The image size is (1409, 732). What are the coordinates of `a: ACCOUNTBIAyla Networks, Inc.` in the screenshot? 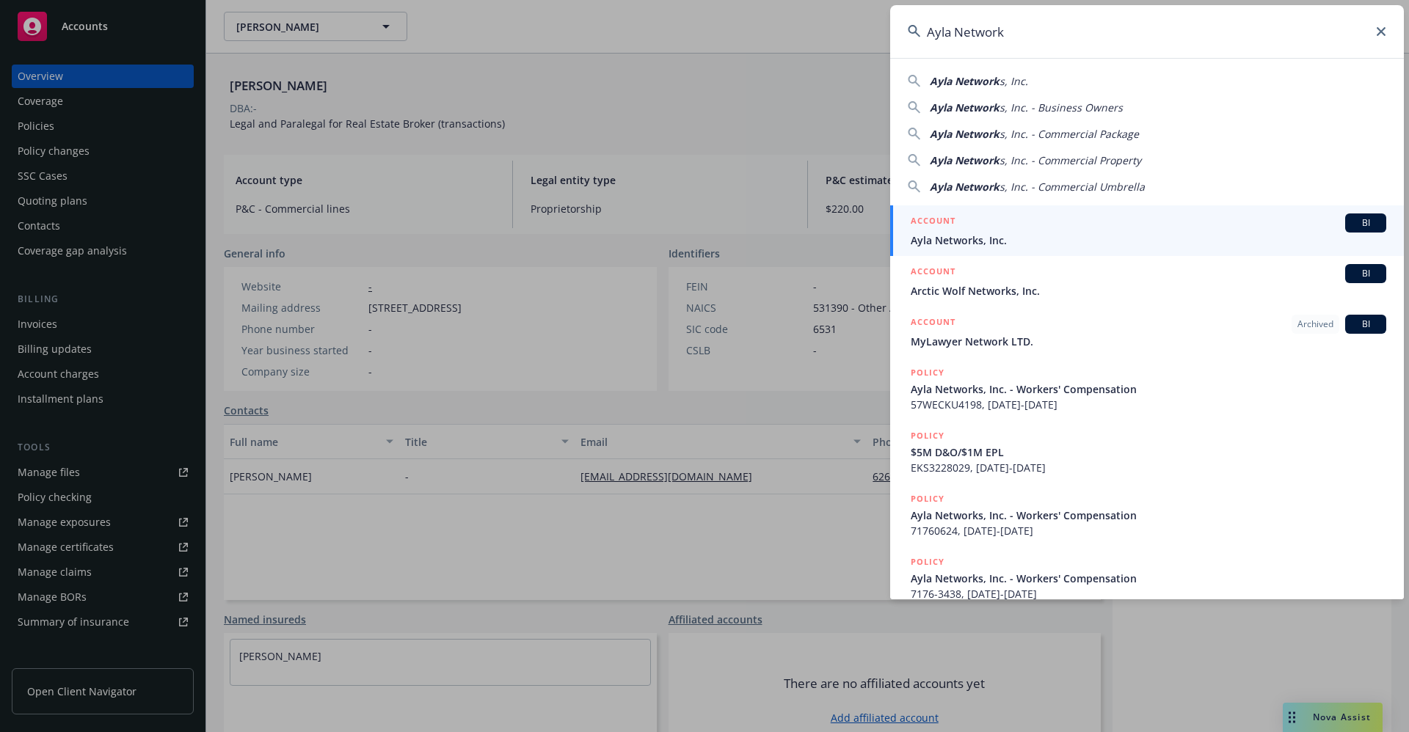 It's located at (1147, 230).